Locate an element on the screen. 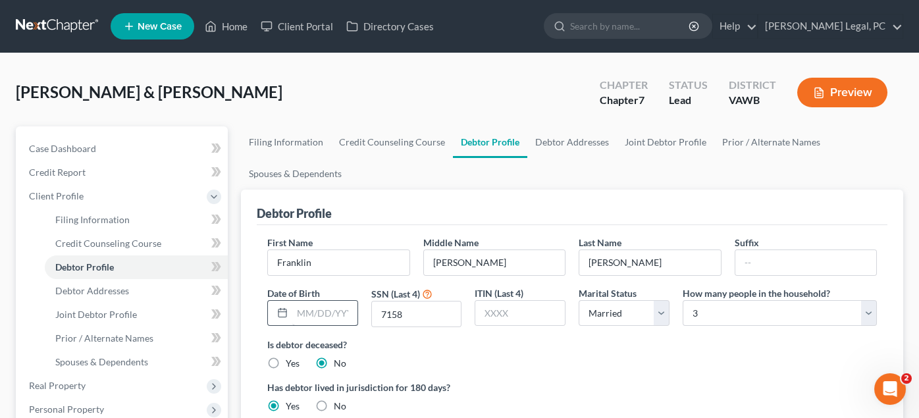  a: Case Dashboard is located at coordinates (123, 149).